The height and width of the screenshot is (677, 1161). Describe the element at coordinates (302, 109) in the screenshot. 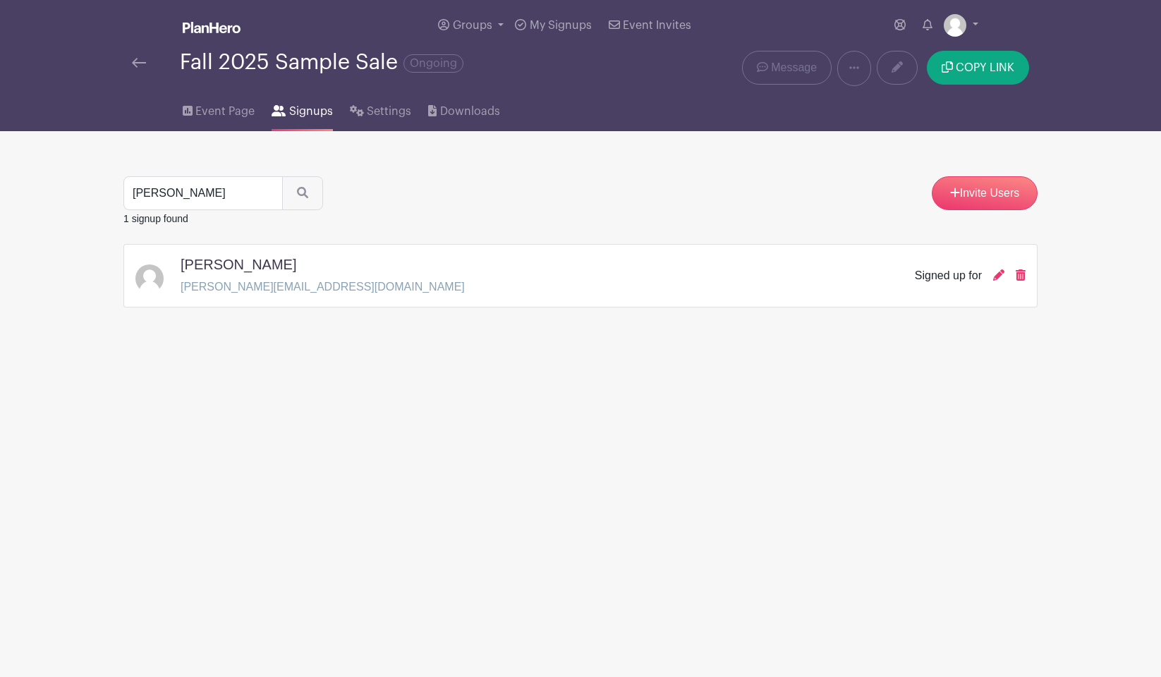

I see `a: Signups` at that location.